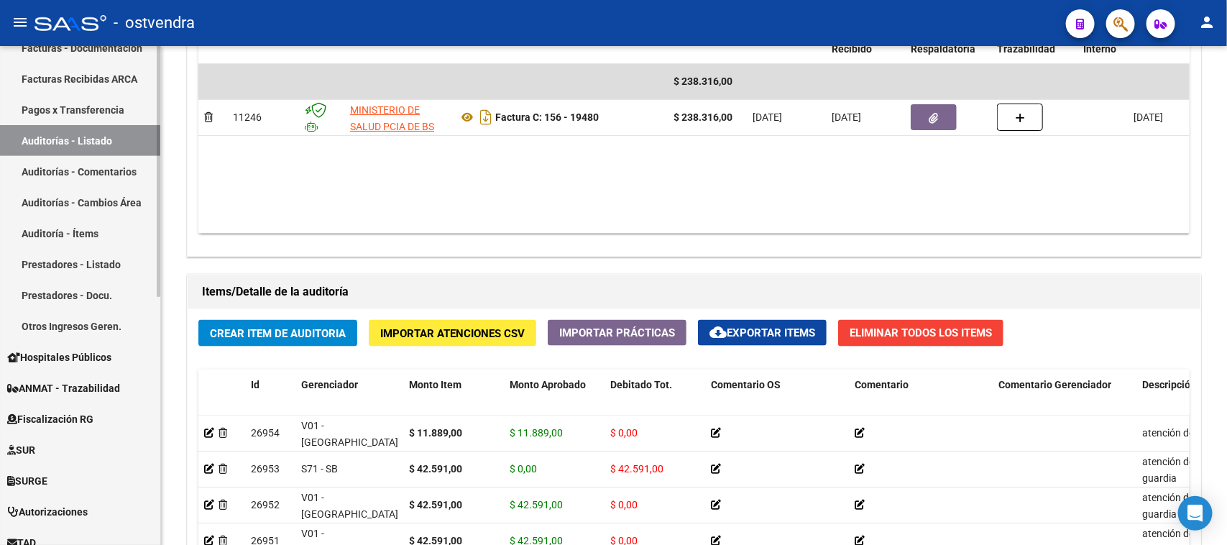 This screenshot has width=1227, height=545. Describe the element at coordinates (1055, 385) in the screenshot. I see `span: Comentario Gerenciador` at that location.